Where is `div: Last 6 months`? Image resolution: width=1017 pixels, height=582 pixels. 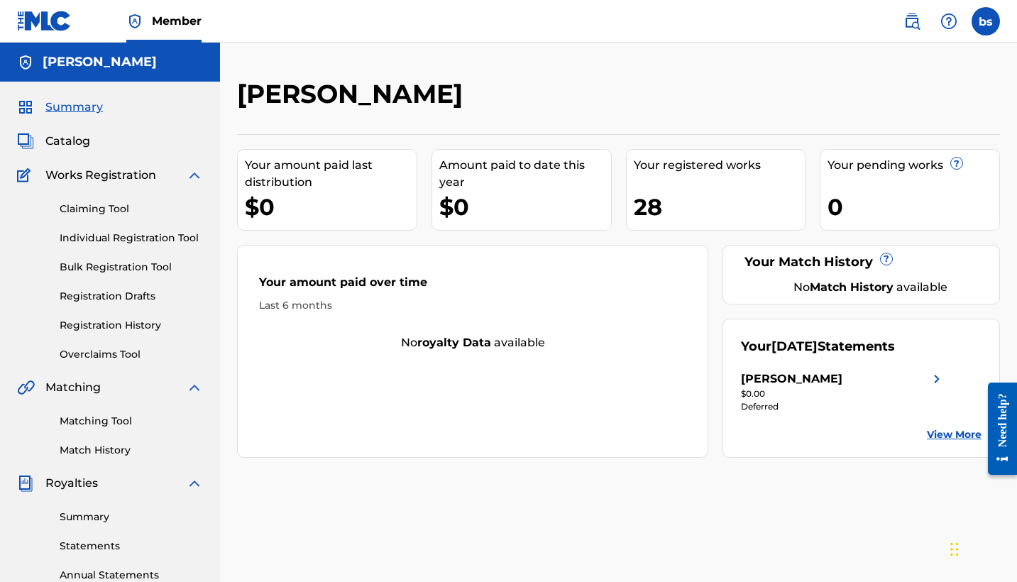 div: Last 6 months is located at coordinates (472, 305).